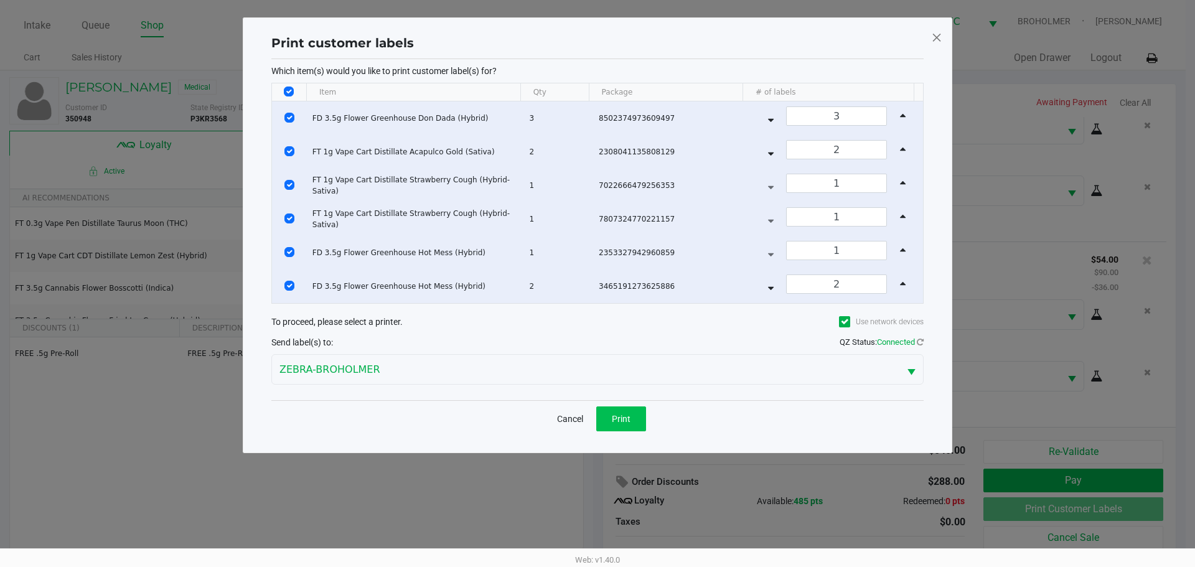 The height and width of the screenshot is (567, 1195). What do you see at coordinates (598, 193) in the screenshot?
I see `div: Data table` at bounding box center [598, 193].